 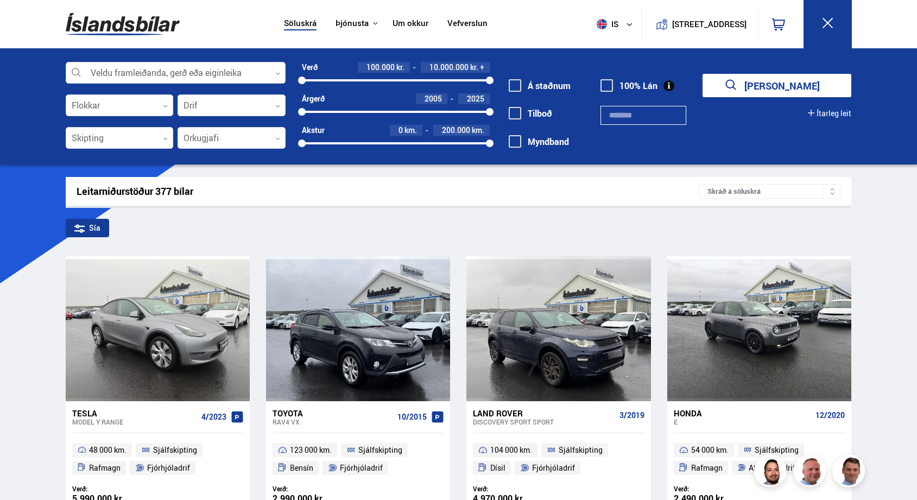 What do you see at coordinates (530, 113) in the screenshot?
I see `label: Tilboð` at bounding box center [530, 113].